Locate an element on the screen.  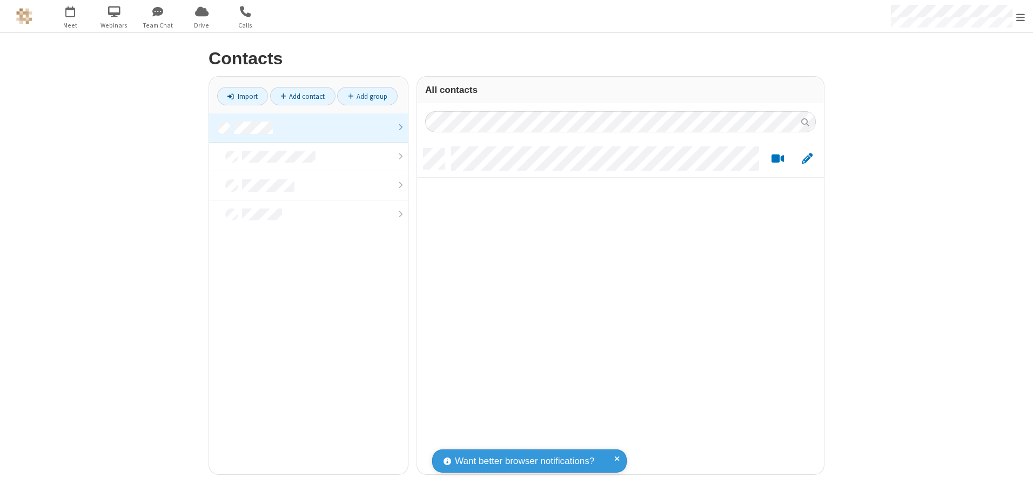
span: Calls is located at coordinates (245, 25).